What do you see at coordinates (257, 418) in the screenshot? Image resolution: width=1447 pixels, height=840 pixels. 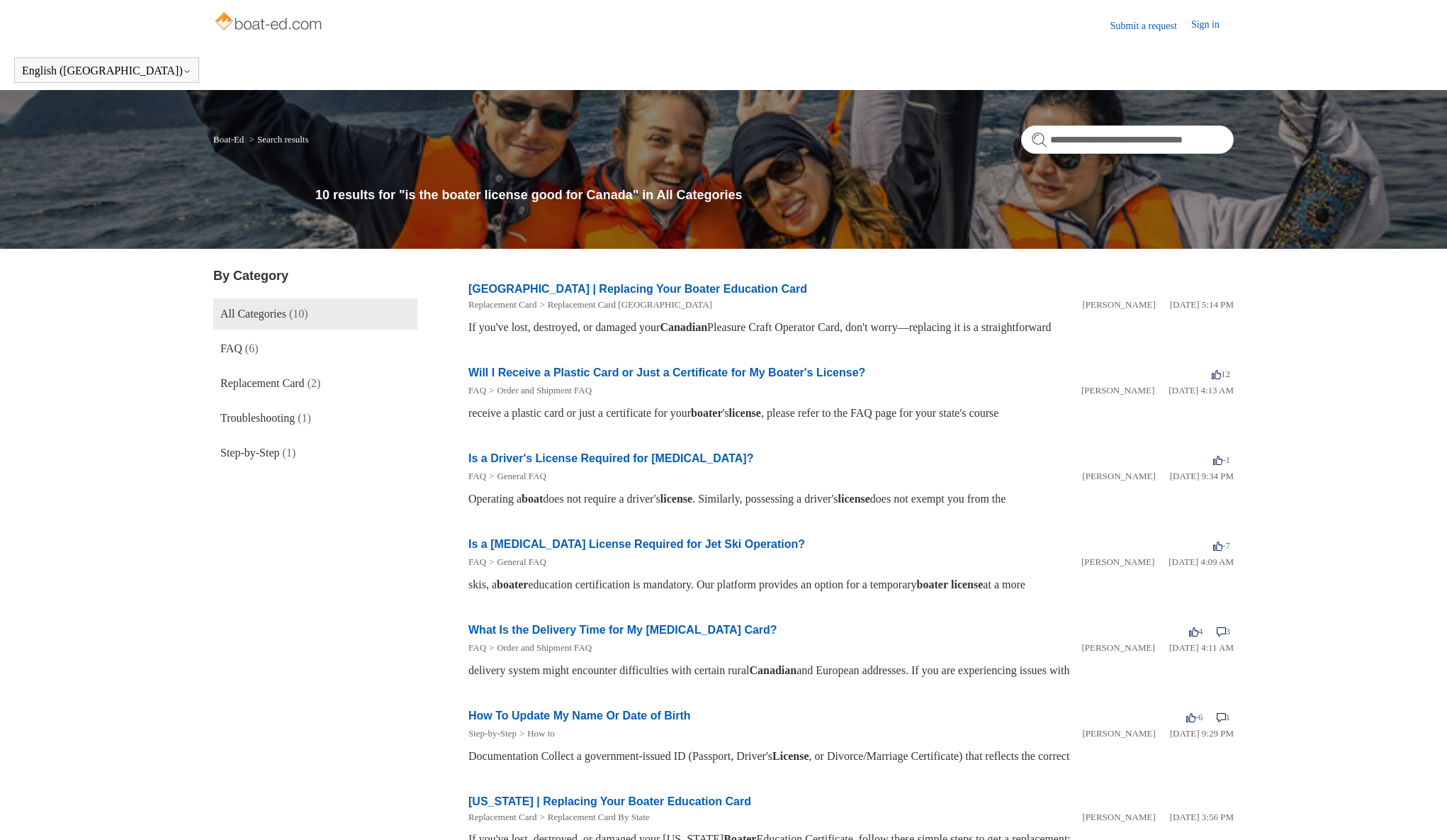 I see `span: Troubleshooting` at bounding box center [257, 418].